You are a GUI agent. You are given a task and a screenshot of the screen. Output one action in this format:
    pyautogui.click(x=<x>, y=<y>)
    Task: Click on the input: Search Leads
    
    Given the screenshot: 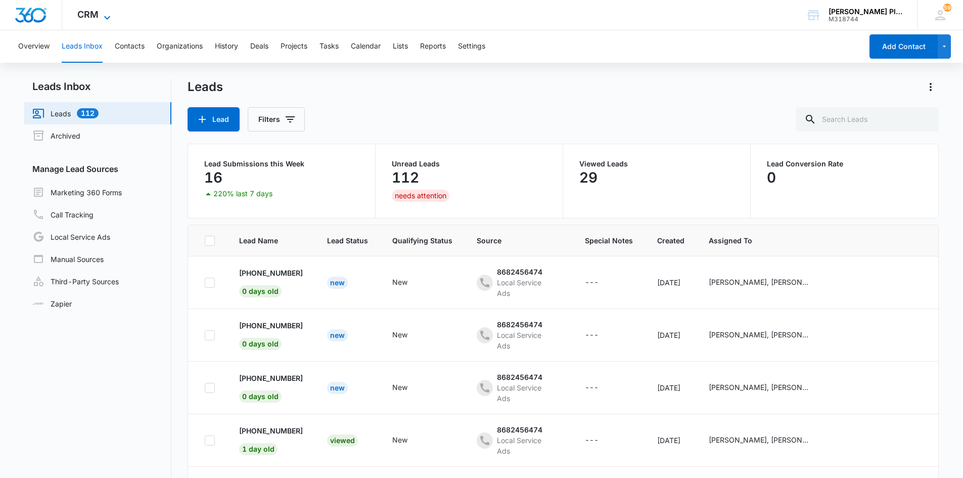 What is the action you would take?
    pyautogui.click(x=867, y=119)
    